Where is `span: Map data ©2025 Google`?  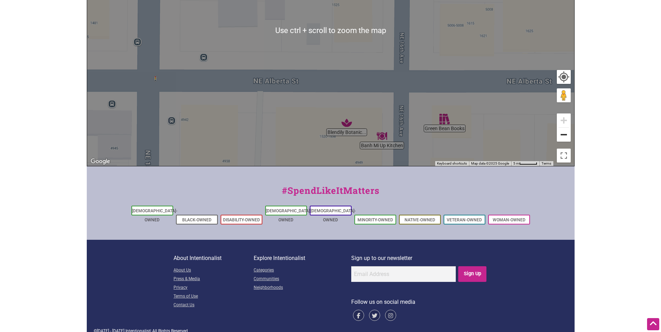 span: Map data ©2025 Google is located at coordinates (490, 163).